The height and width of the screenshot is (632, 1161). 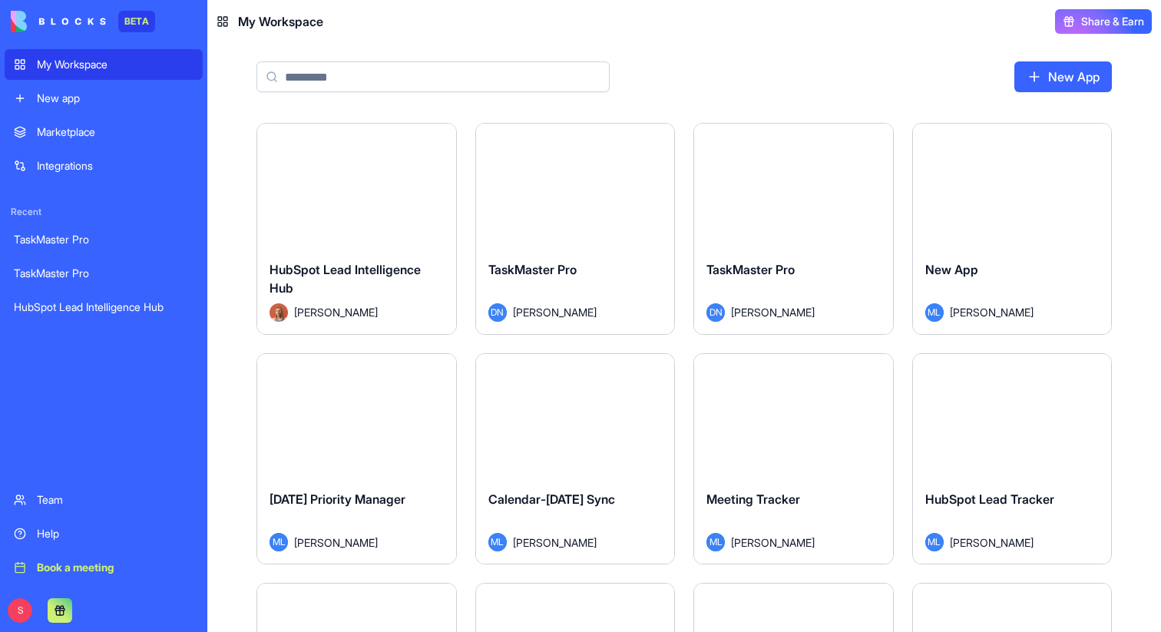 What do you see at coordinates (83, 22) in the screenshot?
I see `a: BETA` at bounding box center [83, 22].